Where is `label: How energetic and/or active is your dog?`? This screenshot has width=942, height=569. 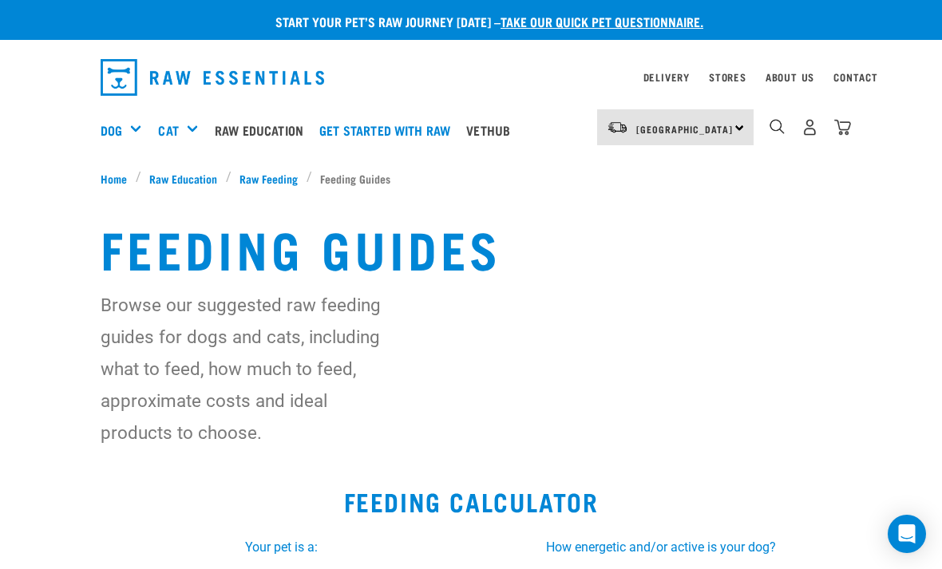
label: How energetic and/or active is your dog? is located at coordinates (661, 548).